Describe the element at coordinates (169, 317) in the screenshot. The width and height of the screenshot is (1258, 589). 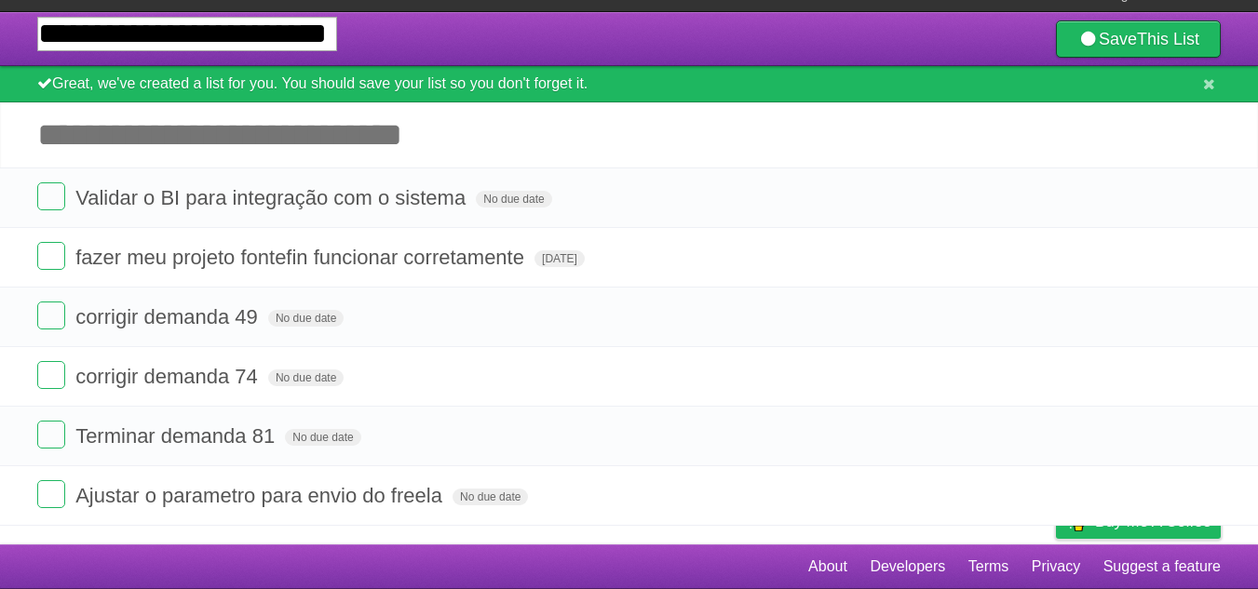
I see `span: corrigir demanda 49` at that location.